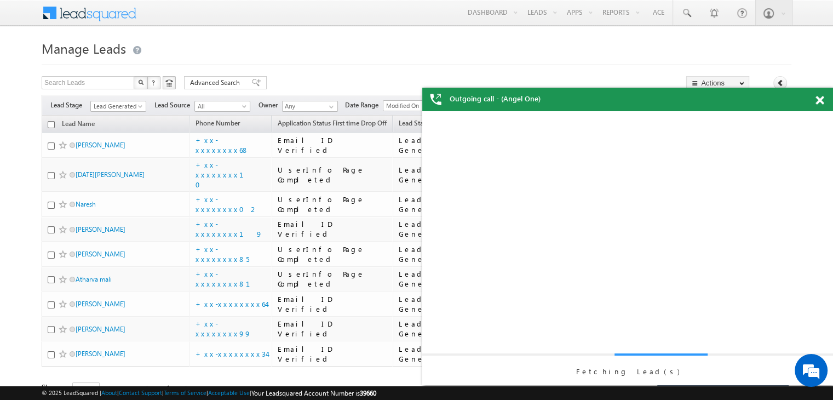 This screenshot has height=400, width=833. I want to click on div: Show, so click(53, 387).